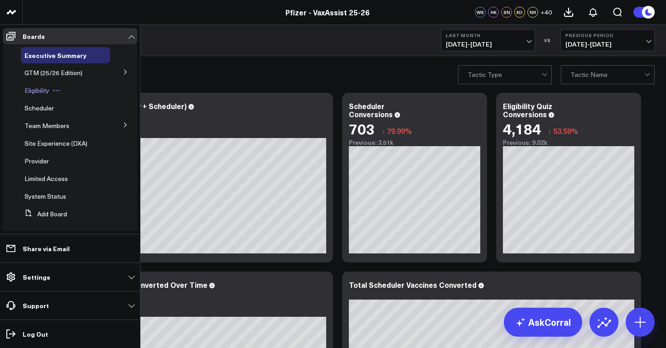 The image size is (666, 348). Describe the element at coordinates (37, 161) in the screenshot. I see `span: Provider` at that location.